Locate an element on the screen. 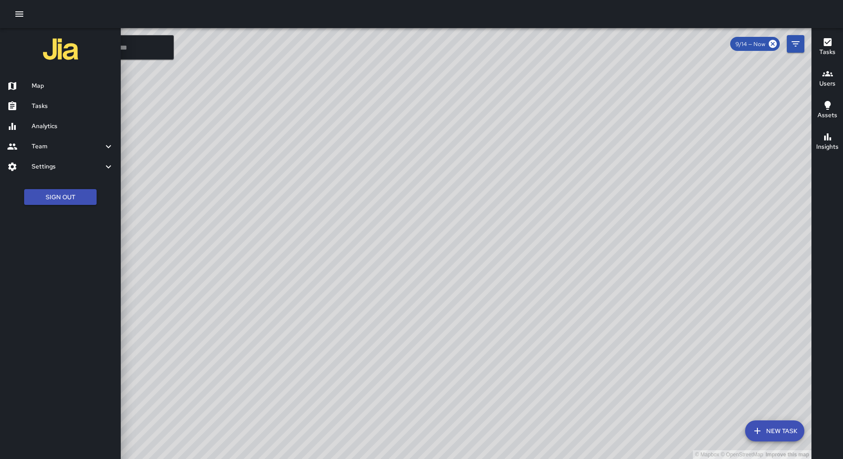 This screenshot has height=459, width=843. h6: Assets is located at coordinates (827, 115).